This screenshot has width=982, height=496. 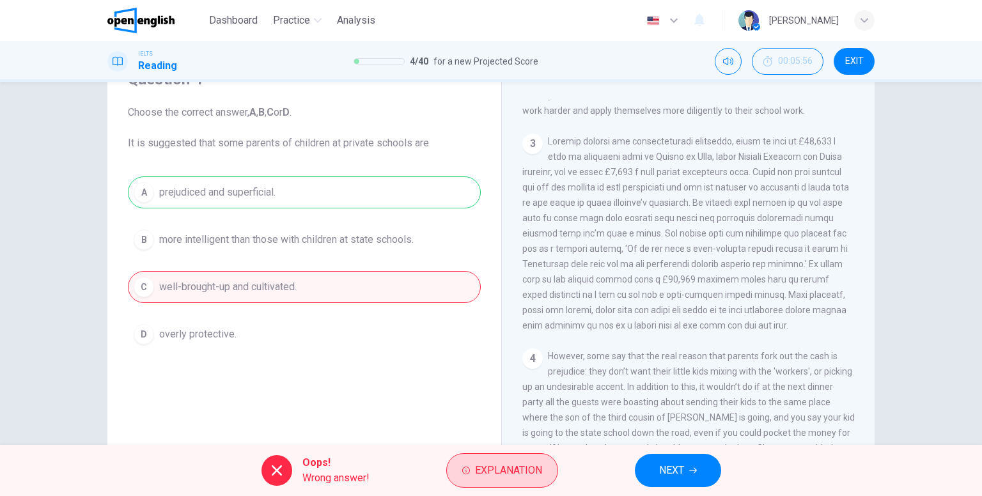 I want to click on span: Explanation, so click(x=508, y=471).